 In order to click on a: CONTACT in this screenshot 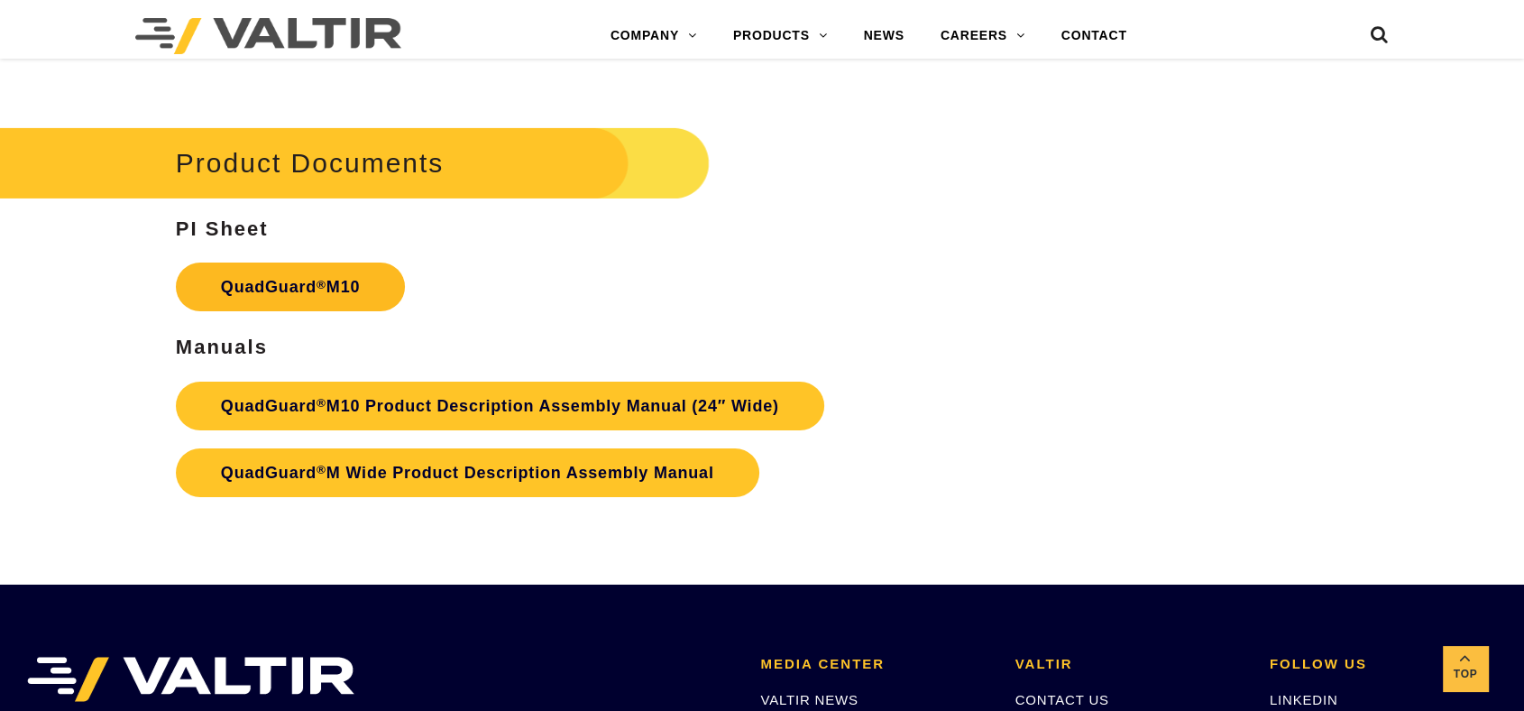, I will do `click(1094, 36)`.